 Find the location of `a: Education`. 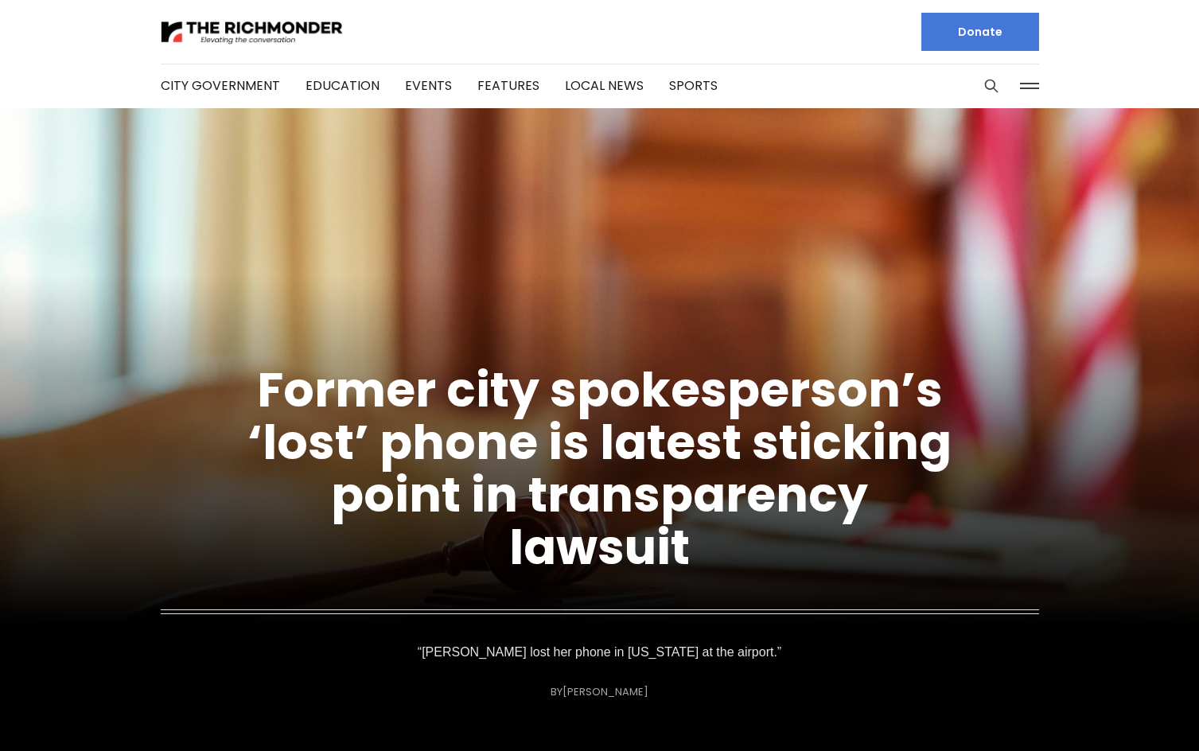

a: Education is located at coordinates (342, 85).